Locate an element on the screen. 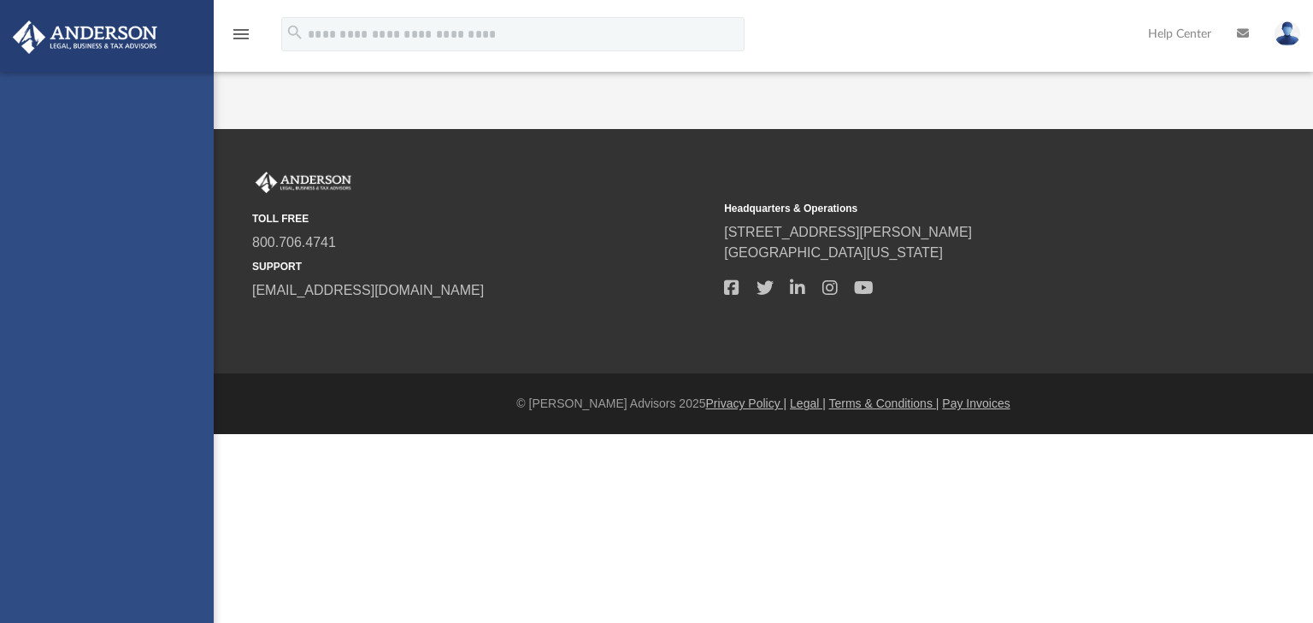 The image size is (1313, 623). a: Terms & Conditions | is located at coordinates (884, 404).